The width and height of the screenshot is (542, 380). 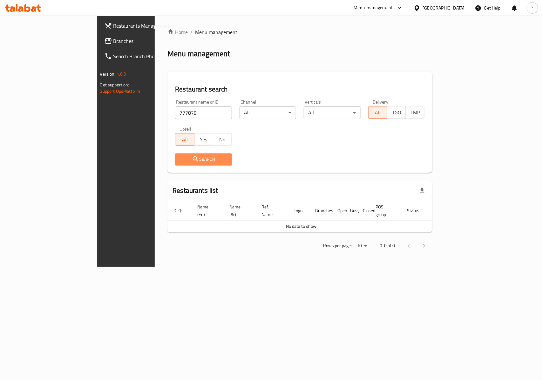 What do you see at coordinates (143, 26) in the screenshot?
I see `a: Restaurants Management` at bounding box center [143, 26].